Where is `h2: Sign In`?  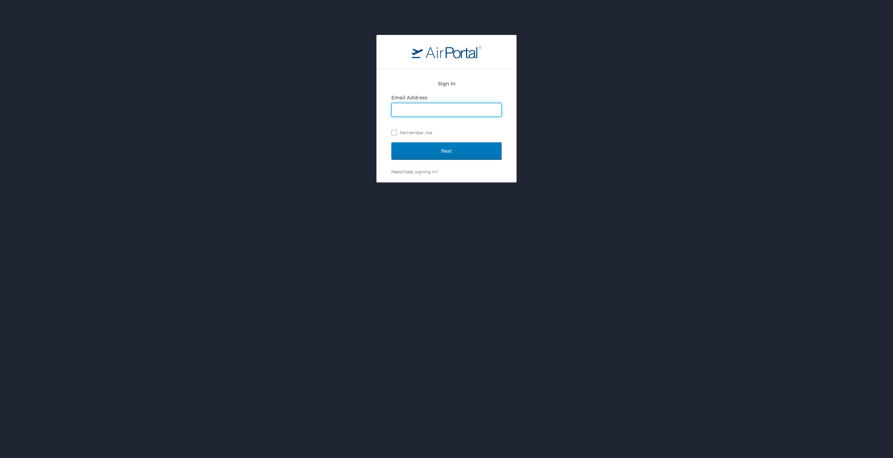
h2: Sign In is located at coordinates (447, 83).